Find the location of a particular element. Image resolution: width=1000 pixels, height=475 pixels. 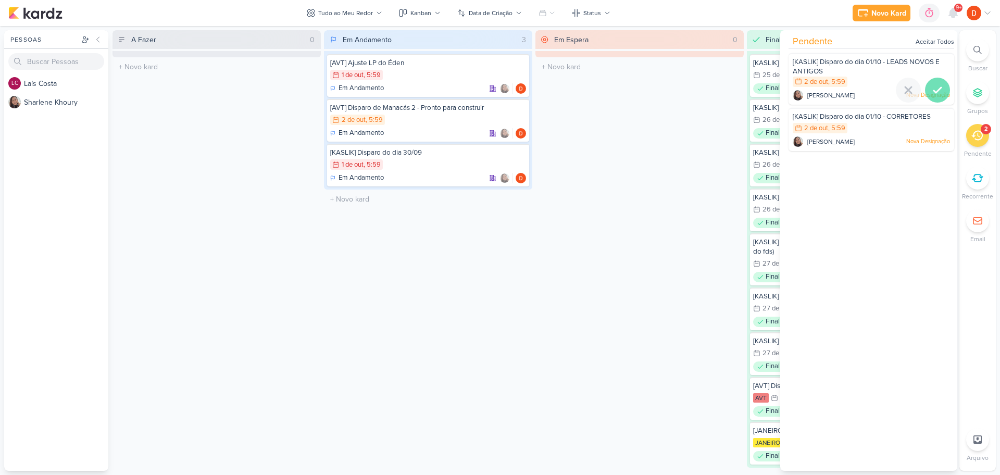

div: S h a r l e n e K h o u r y is located at coordinates (66, 102).